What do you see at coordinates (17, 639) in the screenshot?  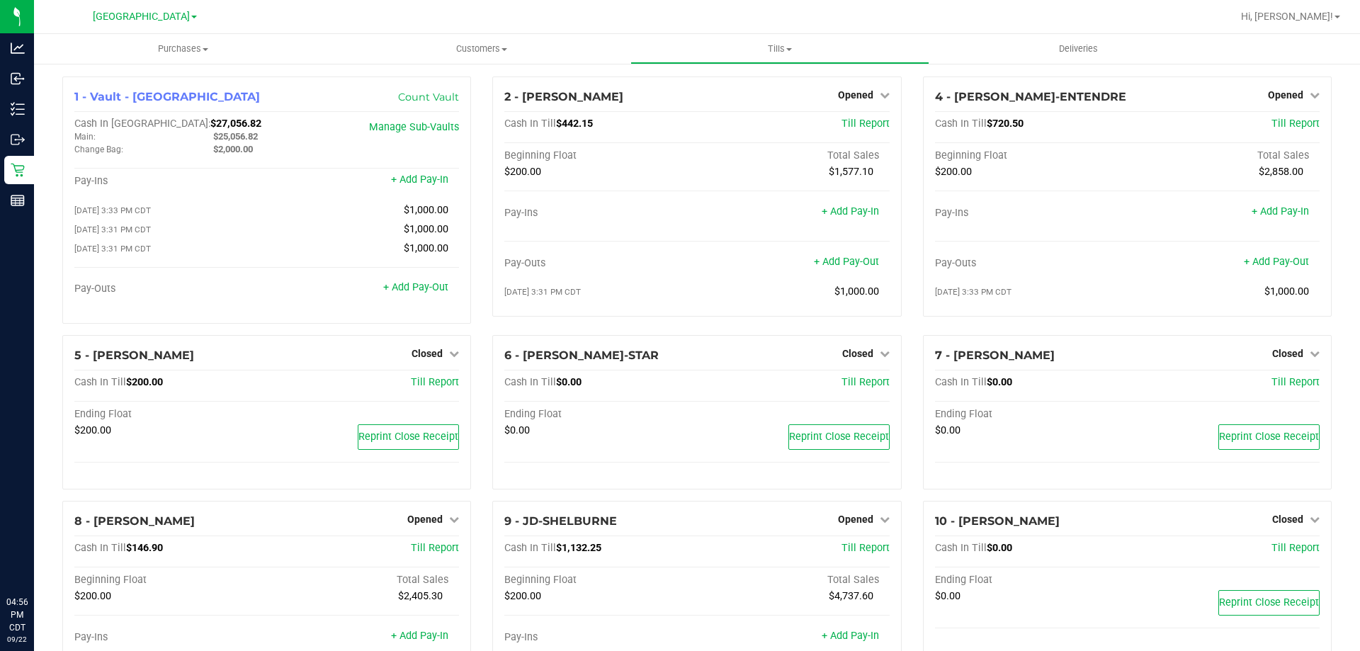 I see `p: 09/22` at bounding box center [17, 639].